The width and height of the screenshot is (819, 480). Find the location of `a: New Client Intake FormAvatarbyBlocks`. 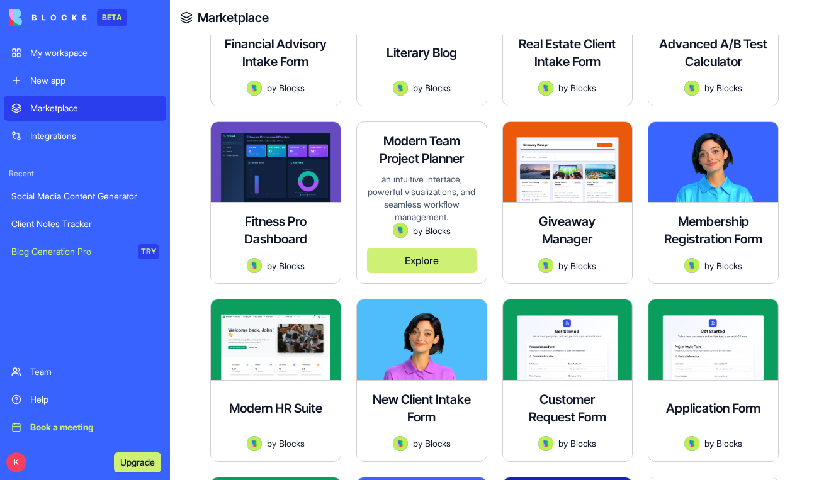

a: New Client Intake FormAvatarbyBlocks is located at coordinates (422, 380).